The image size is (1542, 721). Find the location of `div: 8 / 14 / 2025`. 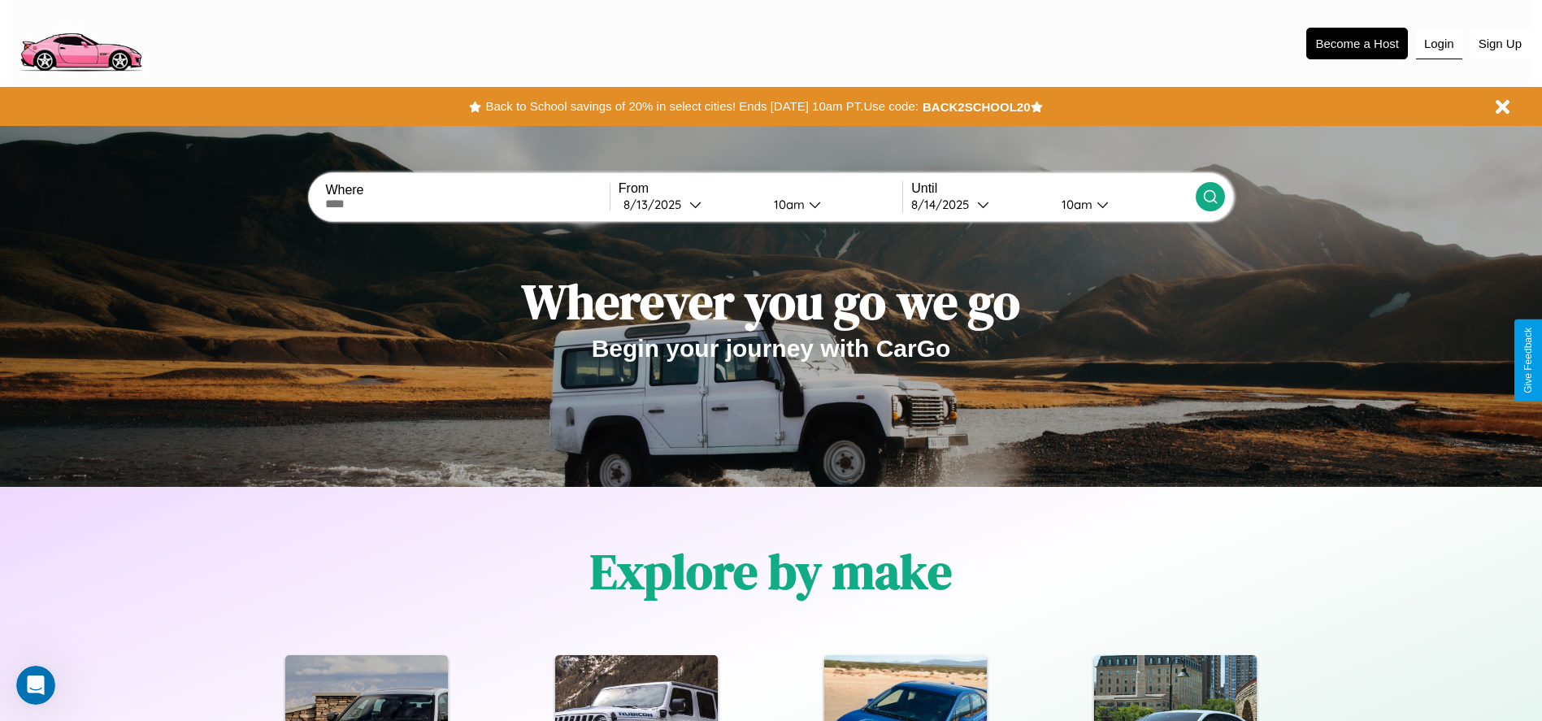

div: 8 / 14 / 2025 is located at coordinates (944, 204).